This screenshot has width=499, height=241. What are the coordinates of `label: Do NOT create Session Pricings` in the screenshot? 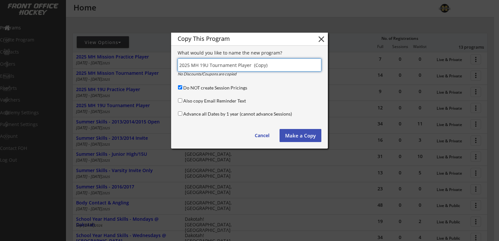 It's located at (215, 87).